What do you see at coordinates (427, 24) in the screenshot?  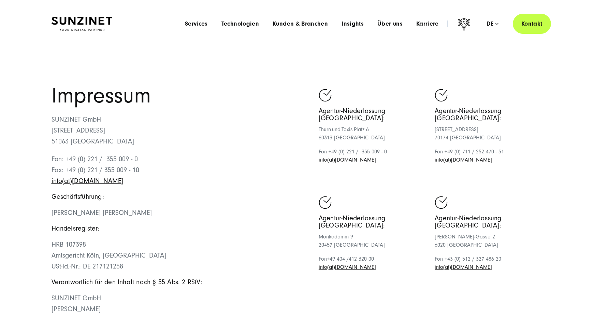 I see `a: Karriere` at bounding box center [427, 24].